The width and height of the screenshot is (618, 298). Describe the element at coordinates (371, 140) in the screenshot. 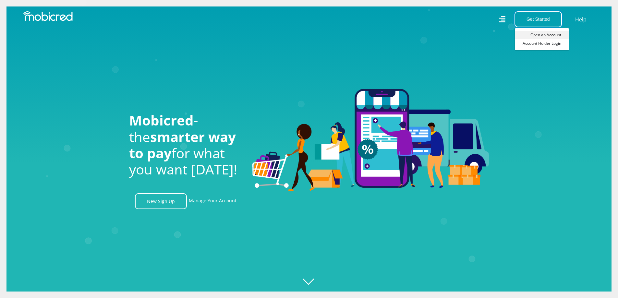

I see `img: Welcome to Mobicred` at that location.